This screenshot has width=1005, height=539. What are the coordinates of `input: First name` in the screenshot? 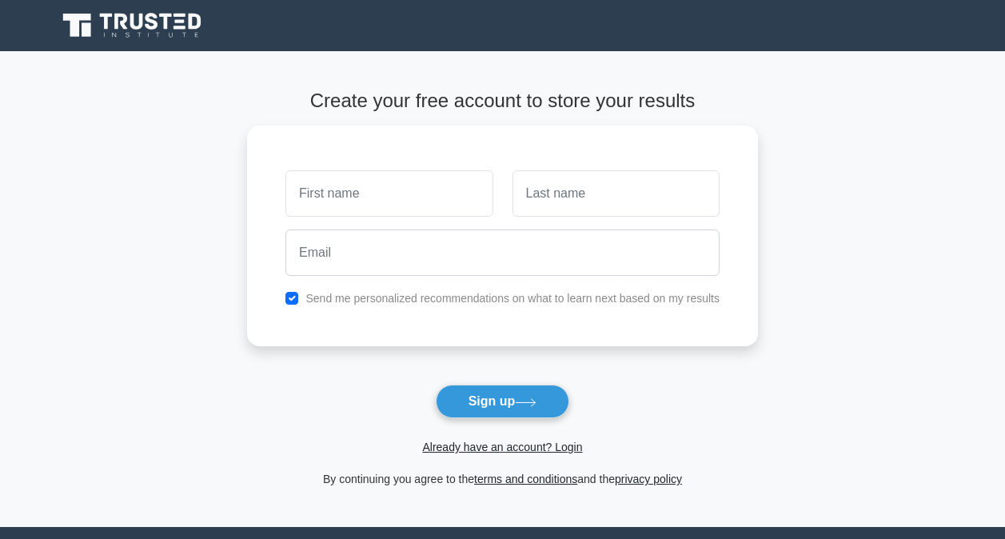 It's located at (389, 194).